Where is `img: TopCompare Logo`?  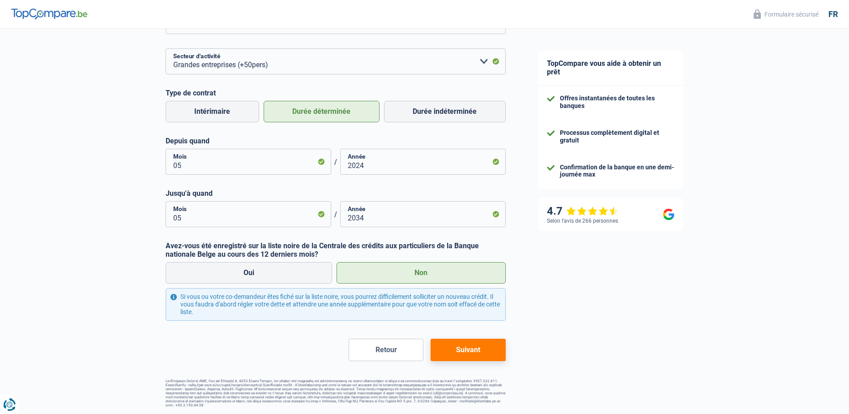 img: TopCompare Logo is located at coordinates (49, 14).